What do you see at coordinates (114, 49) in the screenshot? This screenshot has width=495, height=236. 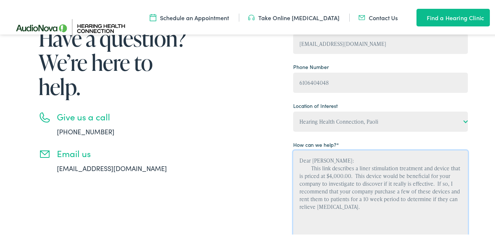 I see `h1: Need help? Have a question? We’re here to help.` at bounding box center [114, 49].